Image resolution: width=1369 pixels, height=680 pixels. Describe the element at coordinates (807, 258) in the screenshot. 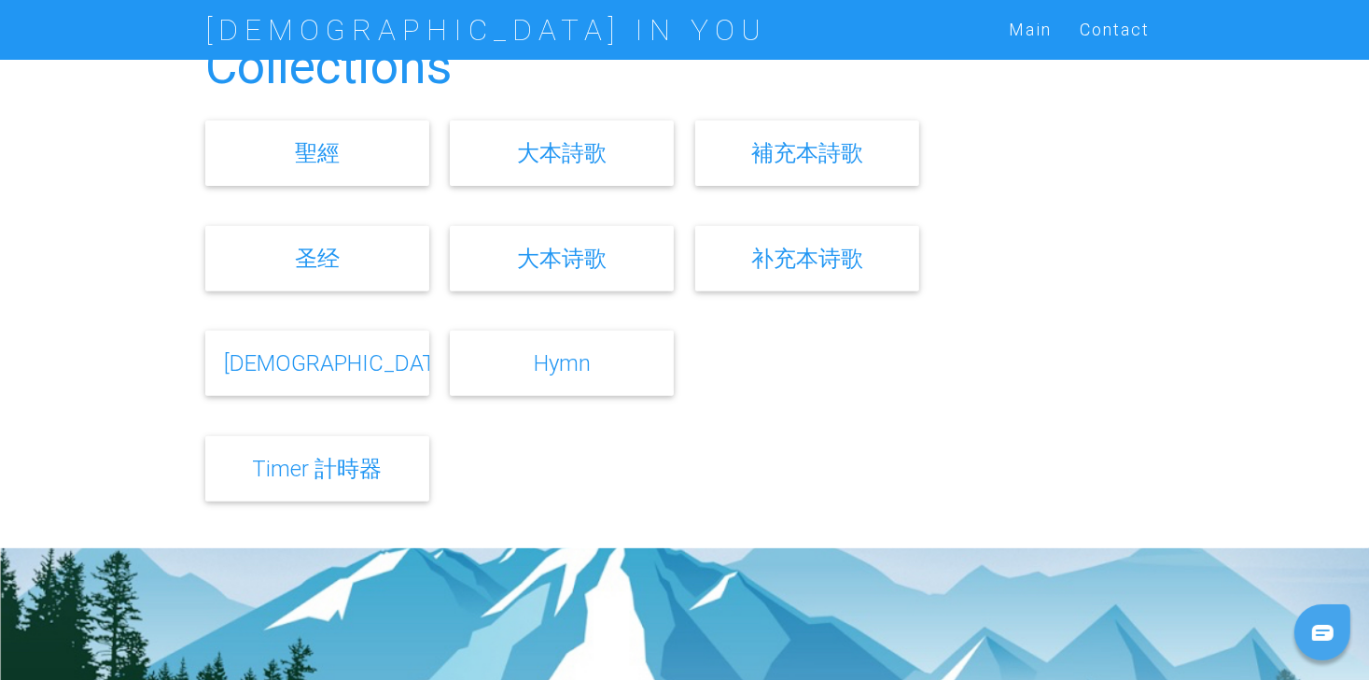

I see `a: 补充本诗歌` at that location.